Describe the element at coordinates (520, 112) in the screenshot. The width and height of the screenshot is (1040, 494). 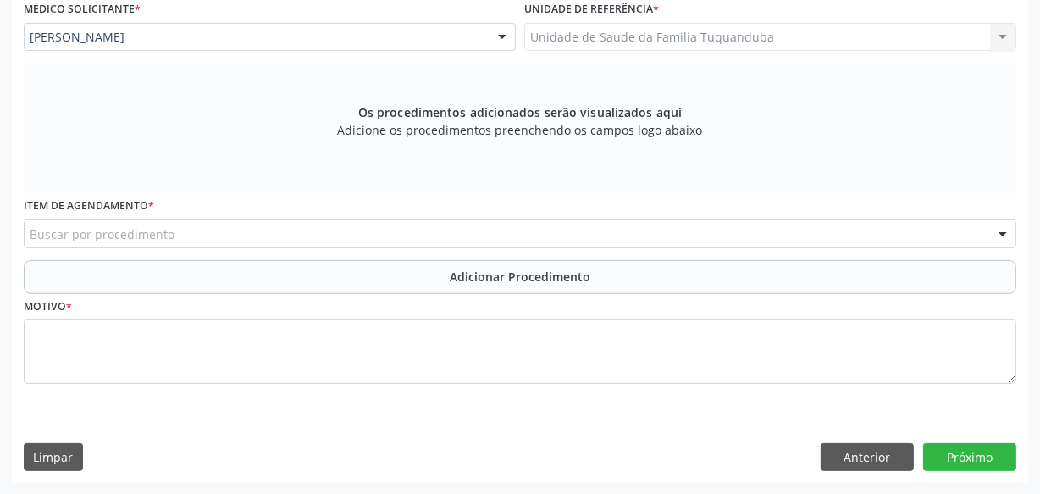
I see `span: Os procedimentos adicionados serão visualizados aqui` at that location.